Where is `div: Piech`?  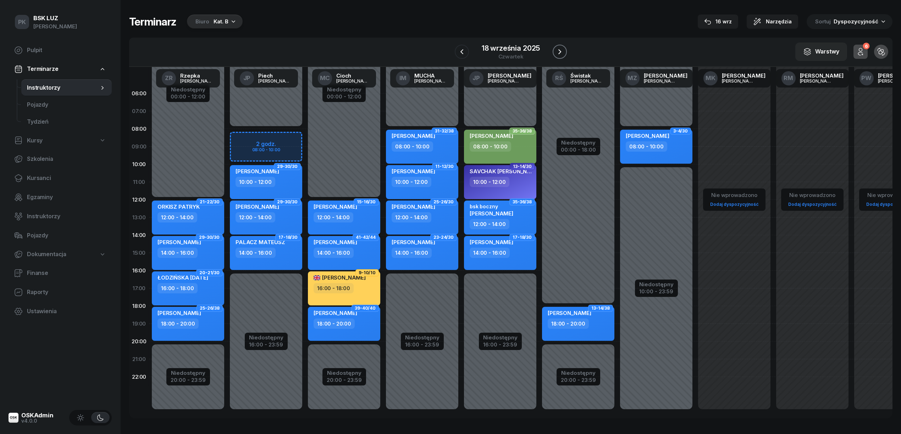 div: Piech is located at coordinates (275, 76).